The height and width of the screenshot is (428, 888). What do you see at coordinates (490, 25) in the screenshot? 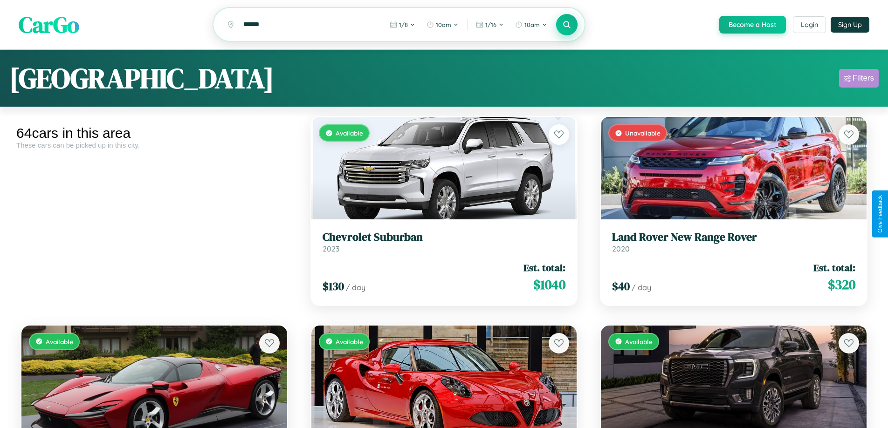
I see `button: 1/16` at bounding box center [490, 25].